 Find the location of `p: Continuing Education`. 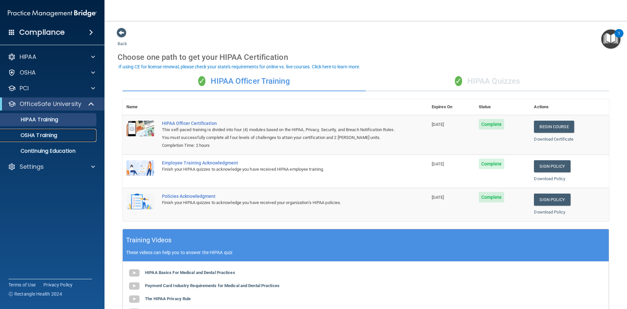

p: Continuing Education is located at coordinates (49, 151).